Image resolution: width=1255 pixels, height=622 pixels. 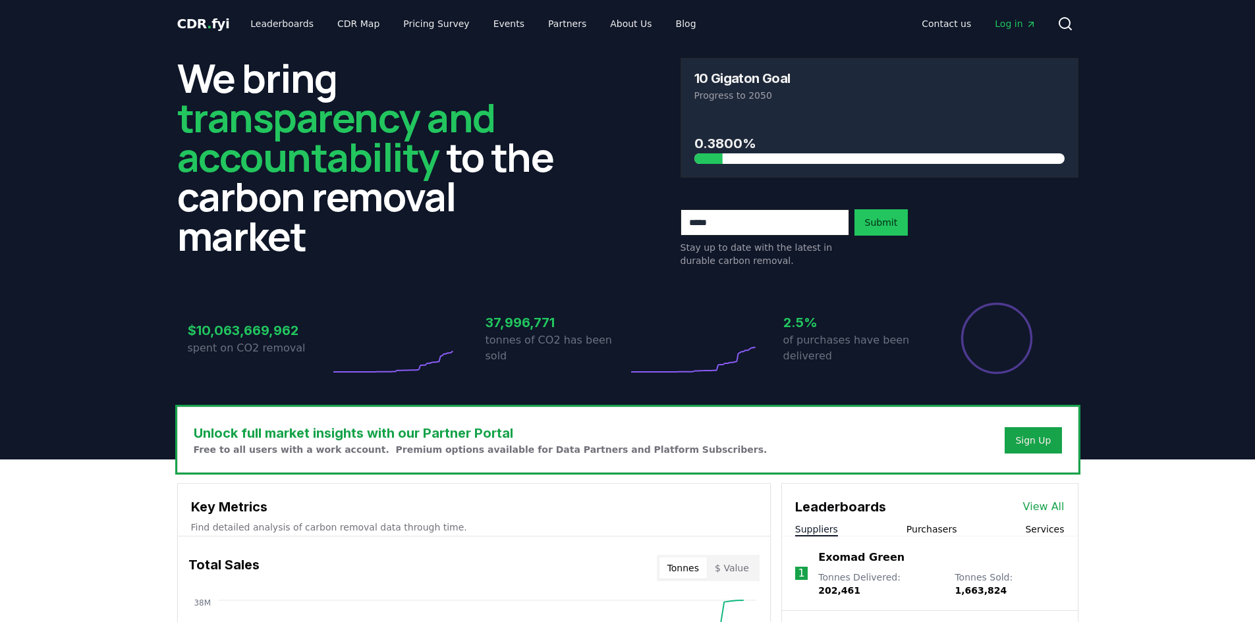 What do you see at coordinates (732, 568) in the screenshot?
I see `button: $ Value` at bounding box center [732, 568].